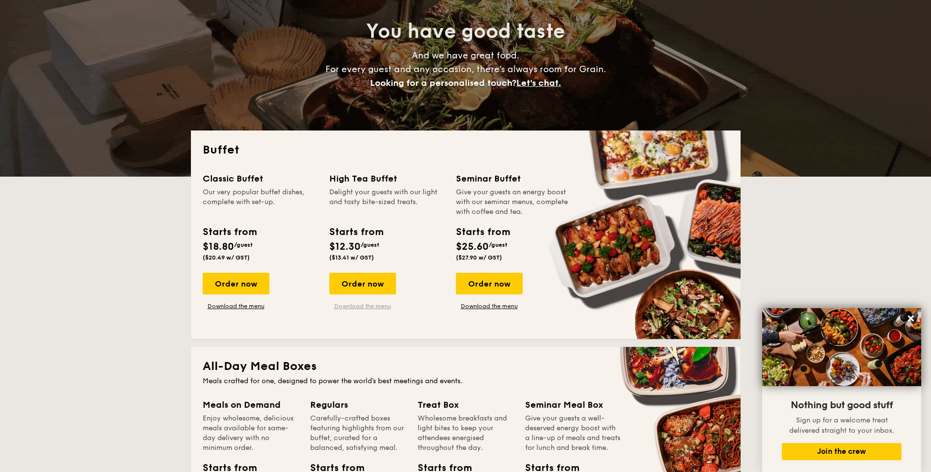 This screenshot has height=472, width=931. What do you see at coordinates (465, 434) in the screenshot?
I see `div: Wholesome breakfasts and light bites to keep your attendees energised throughout the day.` at bounding box center [465, 434].